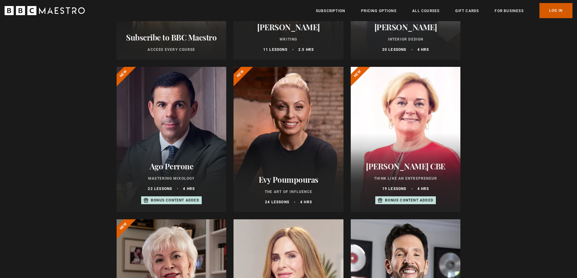 The image size is (577, 278). What do you see at coordinates (171, 166) in the screenshot?
I see `h2: Ago Perrone` at bounding box center [171, 166].